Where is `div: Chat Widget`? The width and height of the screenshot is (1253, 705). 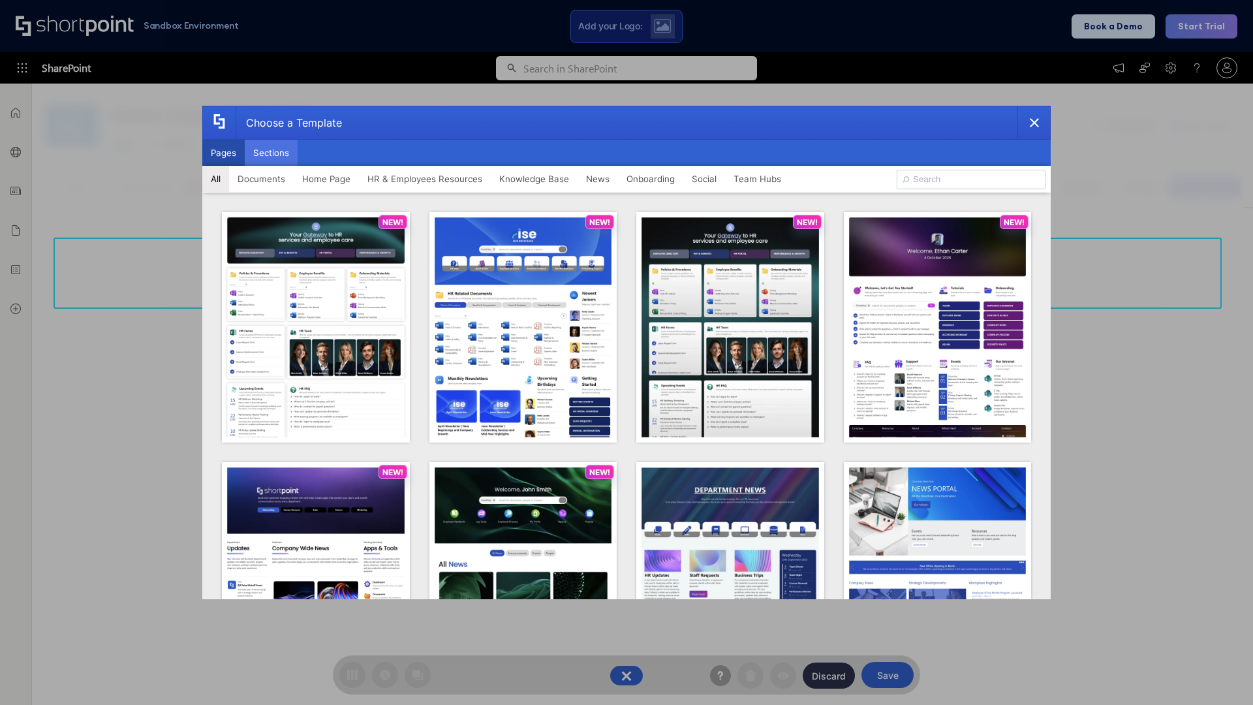 div: Chat Widget is located at coordinates (1221, 674).